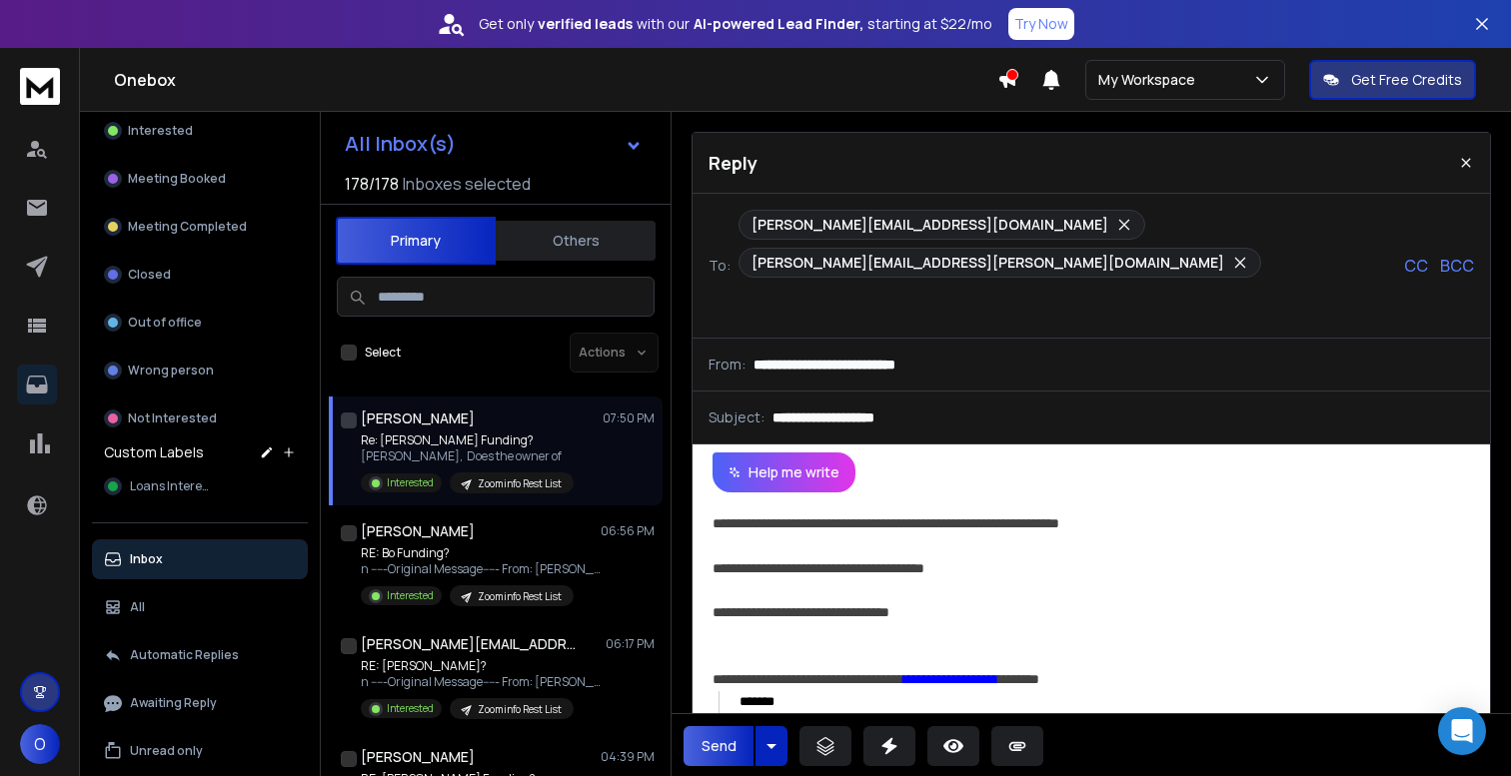 The width and height of the screenshot is (1511, 776). Describe the element at coordinates (726, 365) in the screenshot. I see `p: From:` at that location.